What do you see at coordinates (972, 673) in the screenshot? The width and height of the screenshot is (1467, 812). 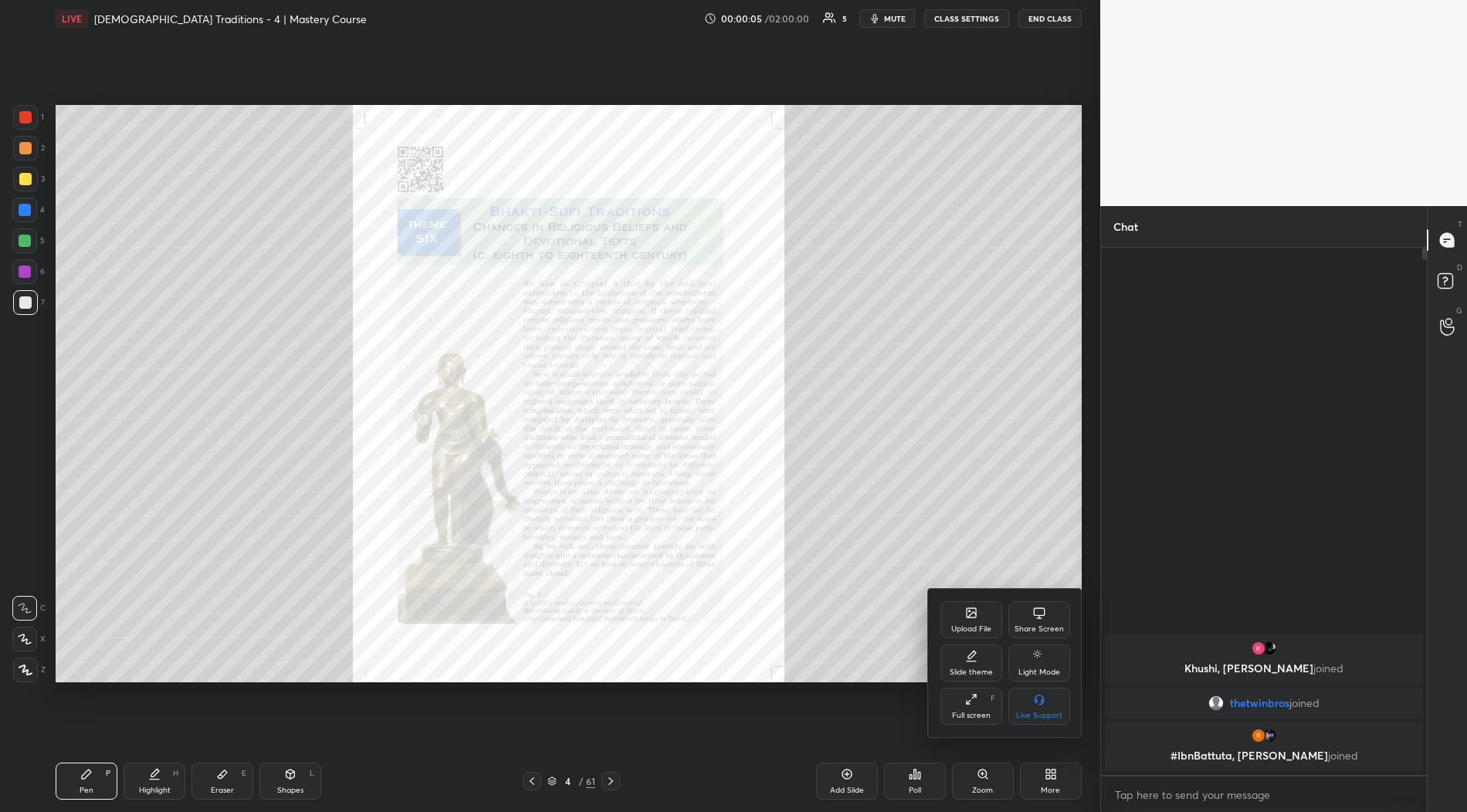 I see `div: Slide theme` at bounding box center [972, 673].